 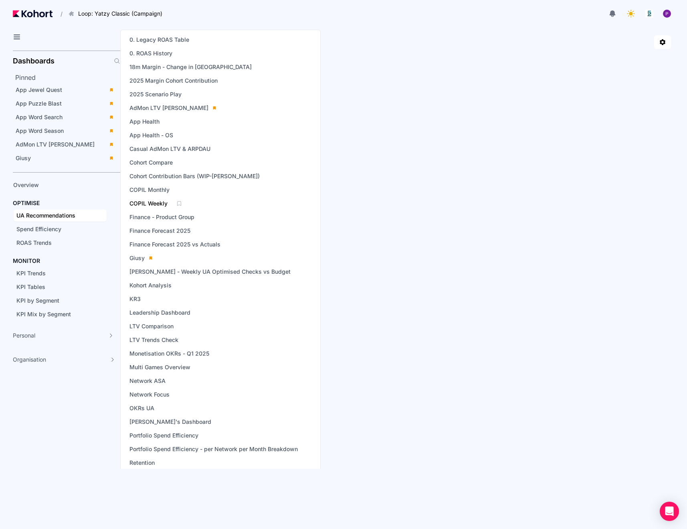 What do you see at coordinates (60, 273) in the screenshot?
I see `a: KPI Trends` at bounding box center [60, 273].